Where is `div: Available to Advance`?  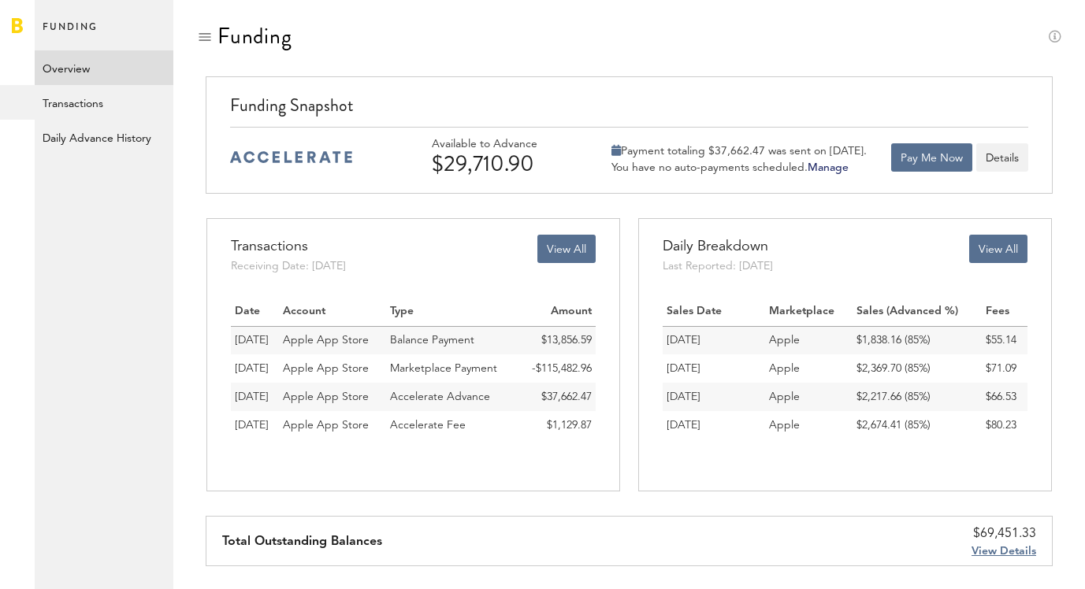 div: Available to Advance is located at coordinates (507, 144).